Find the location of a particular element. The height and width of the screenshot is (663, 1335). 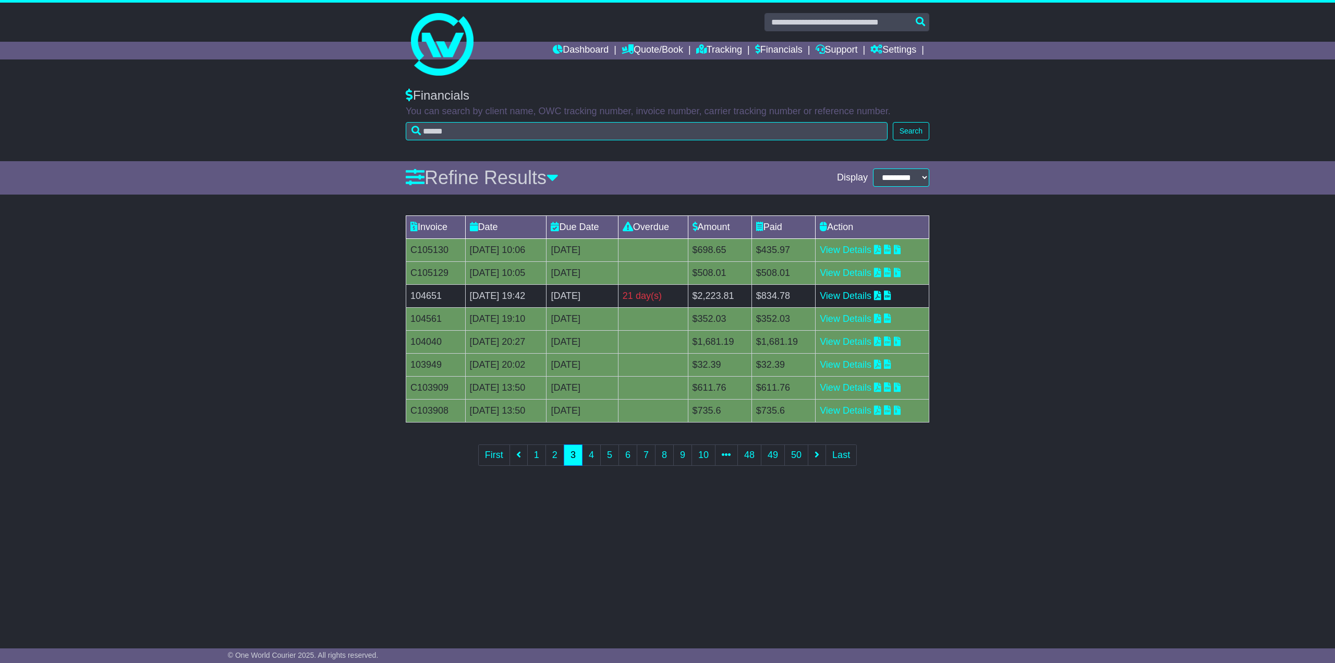

a: 49 is located at coordinates (773, 455).